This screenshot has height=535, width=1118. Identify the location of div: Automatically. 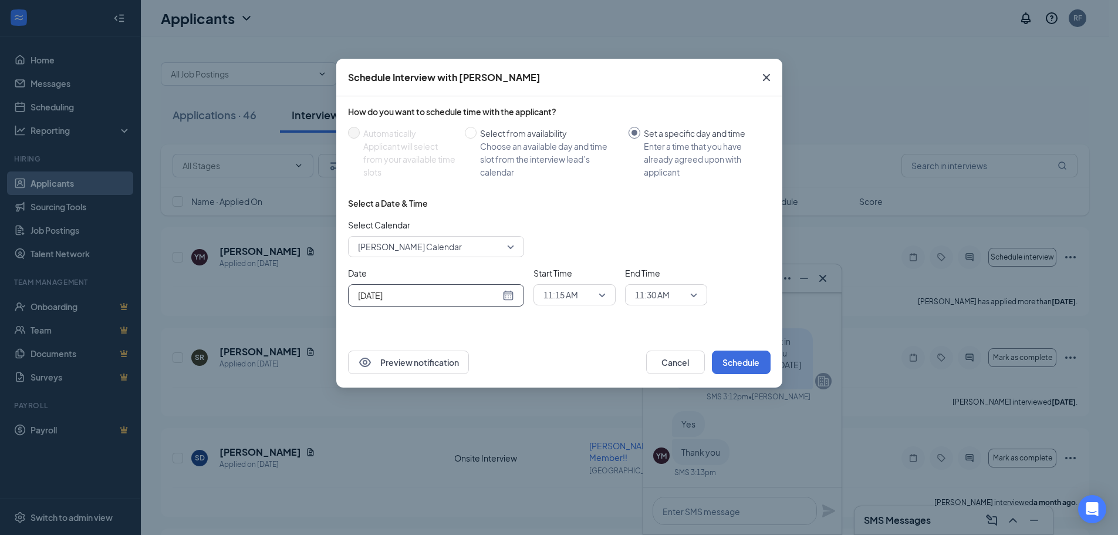
(409, 133).